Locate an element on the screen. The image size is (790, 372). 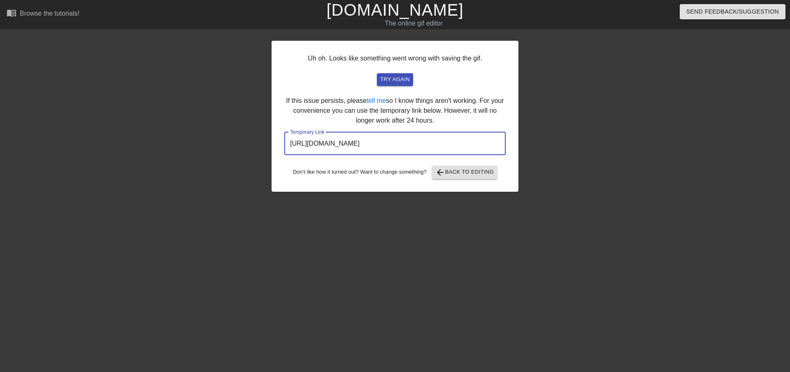
span: Send Feedback/Suggestion is located at coordinates (733, 12).